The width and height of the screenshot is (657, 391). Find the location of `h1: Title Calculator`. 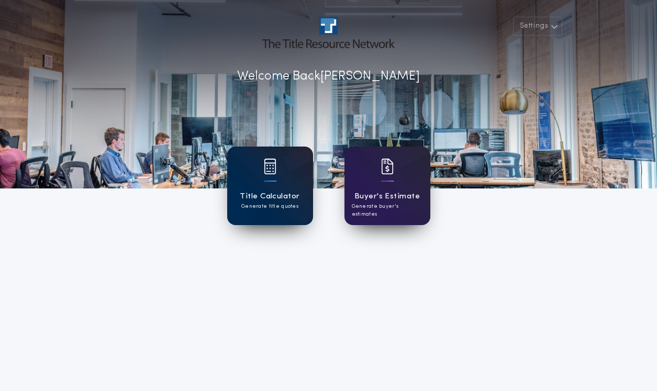

h1: Title Calculator is located at coordinates (270, 196).